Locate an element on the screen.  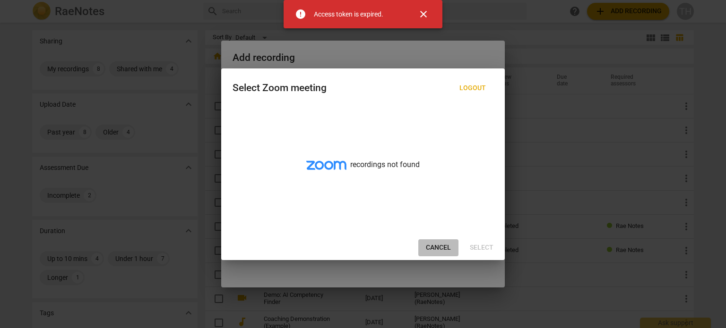
div: recordings not found is located at coordinates (363, 171).